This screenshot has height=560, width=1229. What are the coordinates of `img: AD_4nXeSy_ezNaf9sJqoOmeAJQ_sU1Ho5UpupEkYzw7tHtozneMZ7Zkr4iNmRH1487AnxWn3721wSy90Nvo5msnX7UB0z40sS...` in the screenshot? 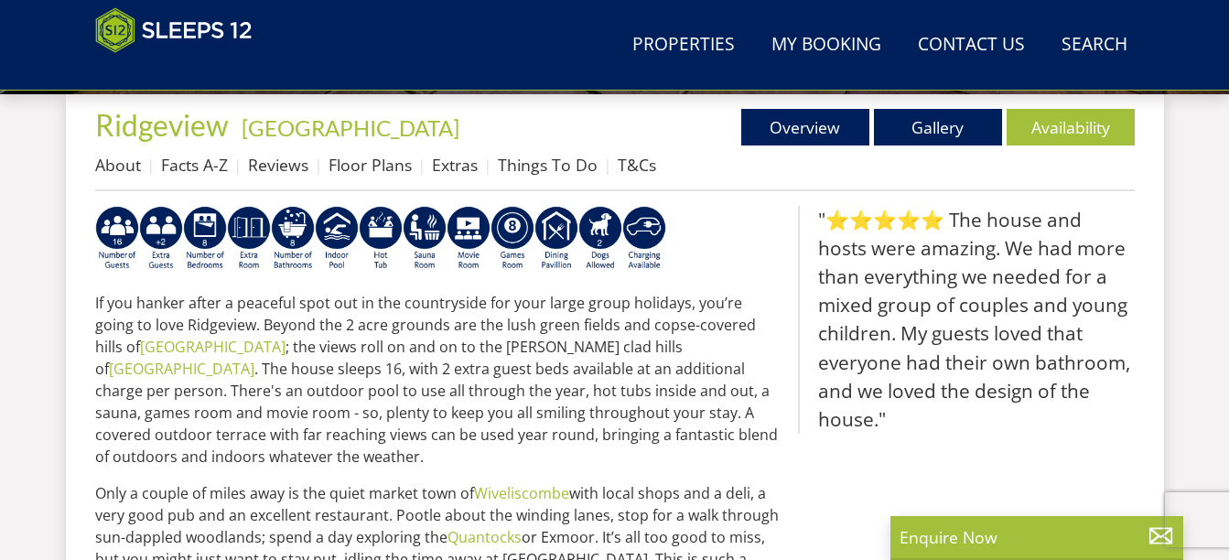 It's located at (293, 239).